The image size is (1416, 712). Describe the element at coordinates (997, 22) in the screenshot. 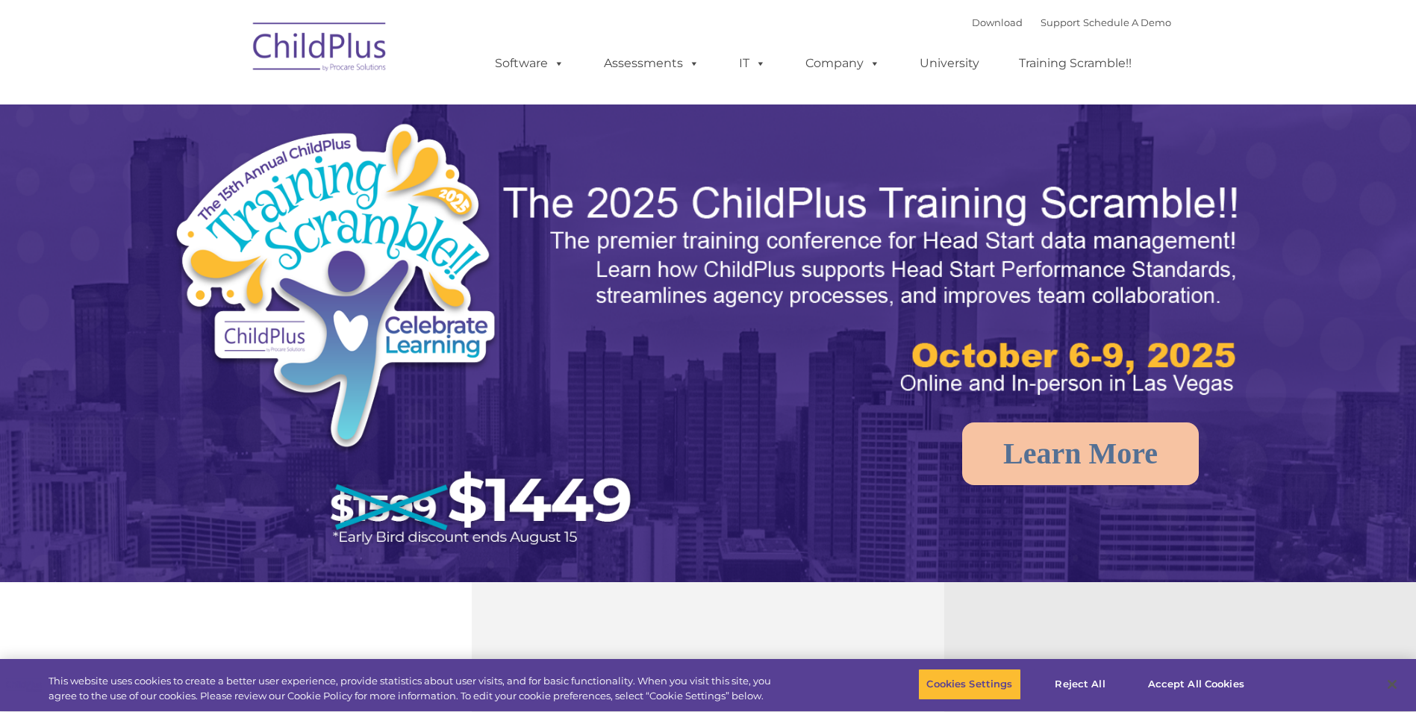

I see `a: Download` at that location.